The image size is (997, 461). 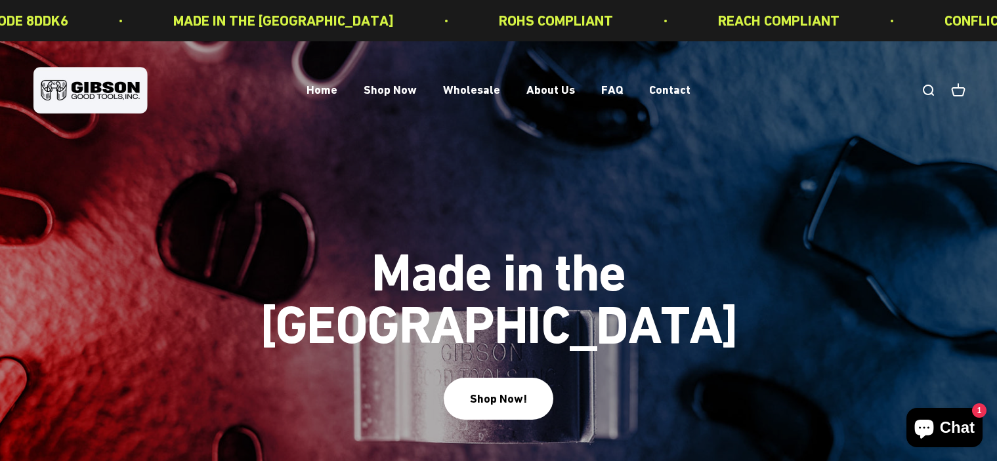 What do you see at coordinates (390, 90) in the screenshot?
I see `a: Shop Now` at bounding box center [390, 90].